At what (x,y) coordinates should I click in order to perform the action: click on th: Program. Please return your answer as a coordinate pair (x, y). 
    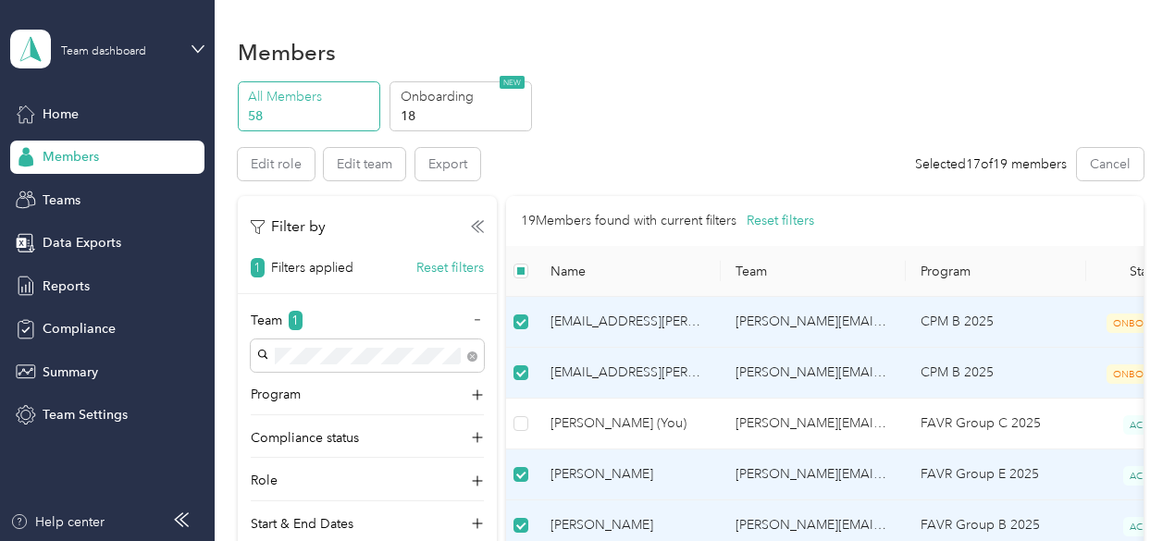
    Looking at the image, I should click on (995, 271).